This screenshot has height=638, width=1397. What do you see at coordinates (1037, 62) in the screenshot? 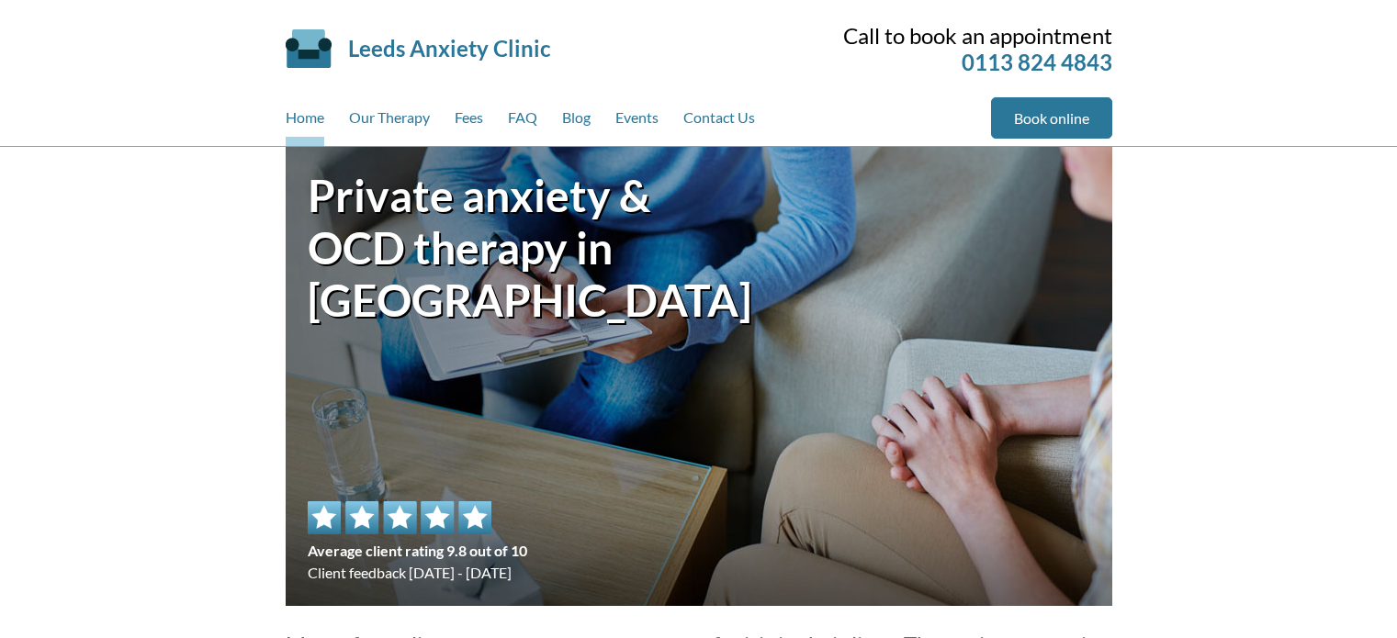
I see `a: 0113 824 4843` at bounding box center [1037, 62].